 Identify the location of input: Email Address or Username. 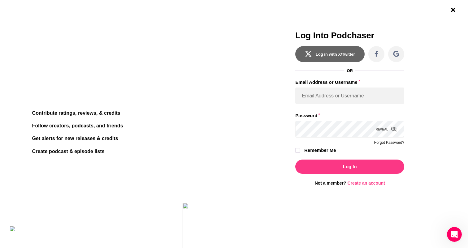
(350, 96).